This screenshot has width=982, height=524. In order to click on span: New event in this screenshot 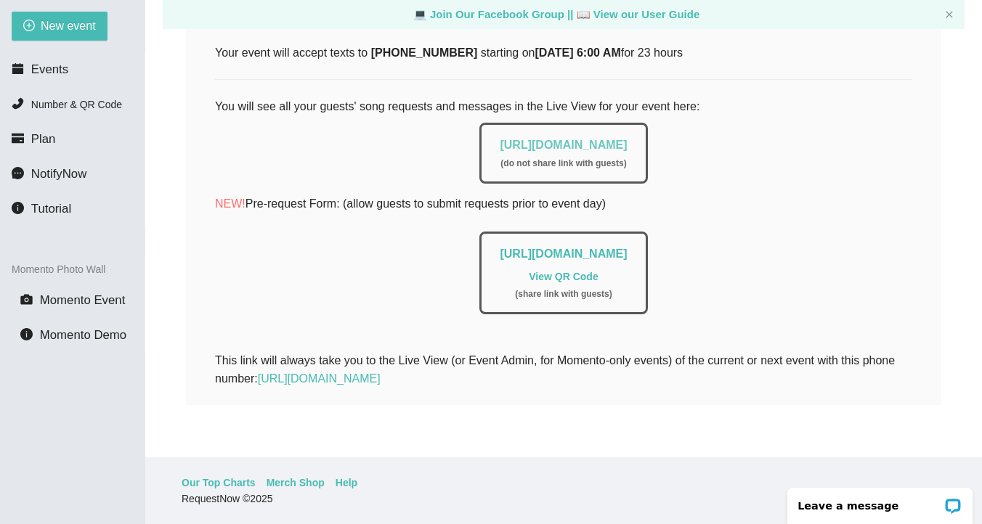, I will do `click(68, 25)`.